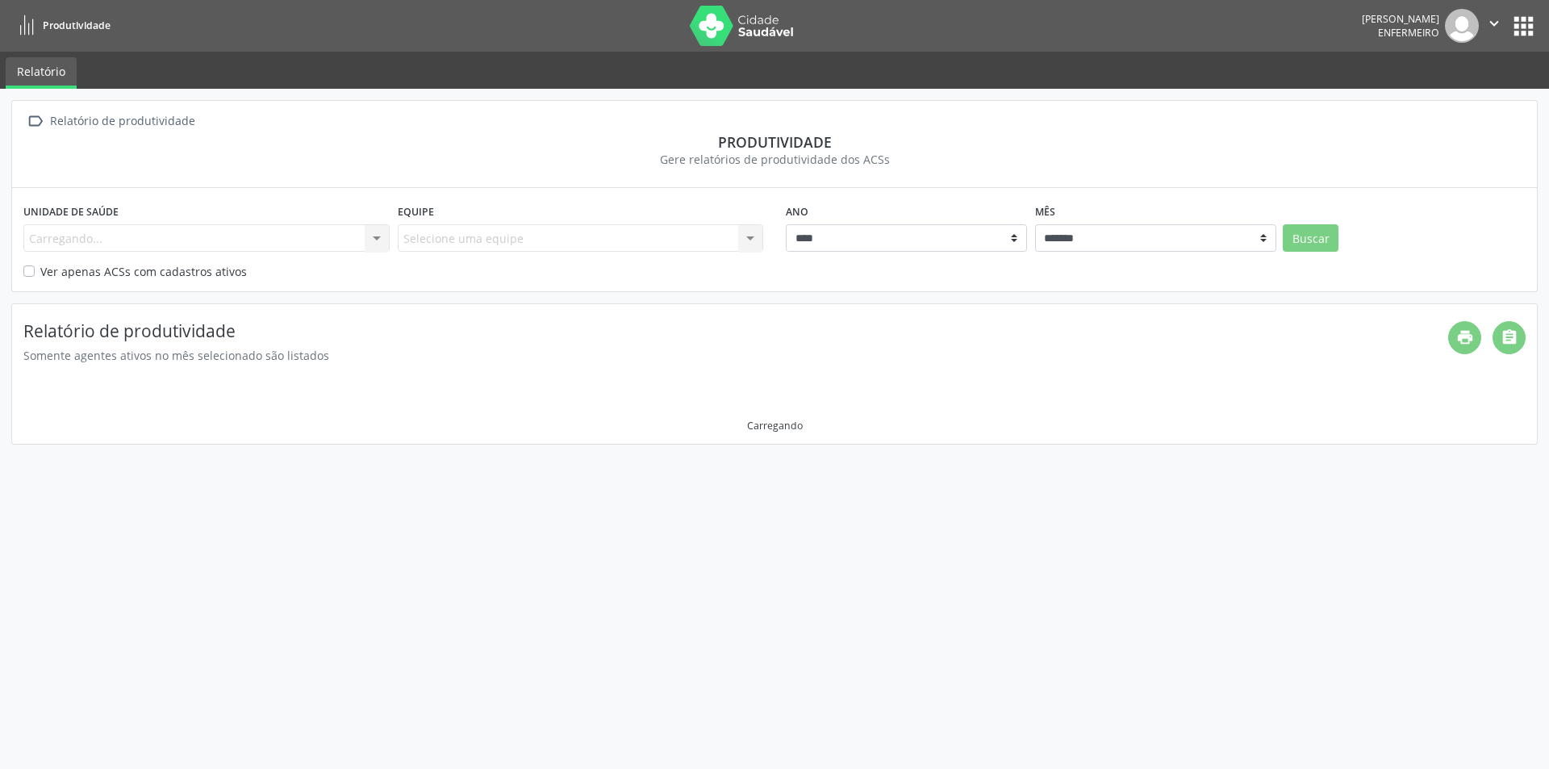  I want to click on a: Produtividade, so click(61, 25).